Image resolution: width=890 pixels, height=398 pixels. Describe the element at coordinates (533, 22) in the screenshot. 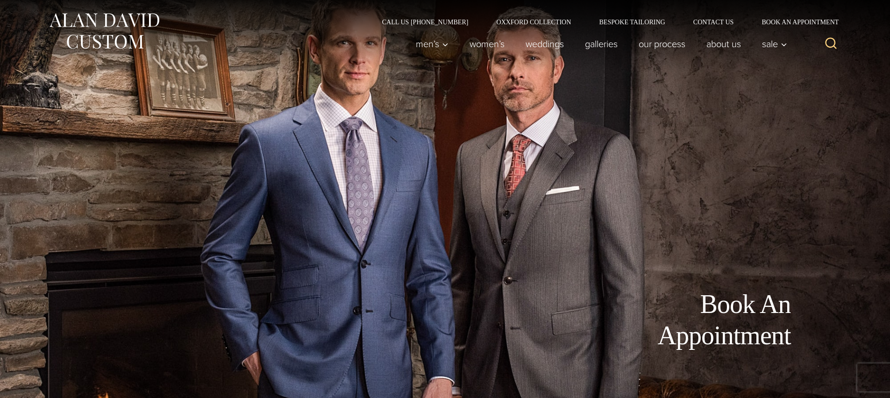

I see `a: Oxxford Collection` at that location.